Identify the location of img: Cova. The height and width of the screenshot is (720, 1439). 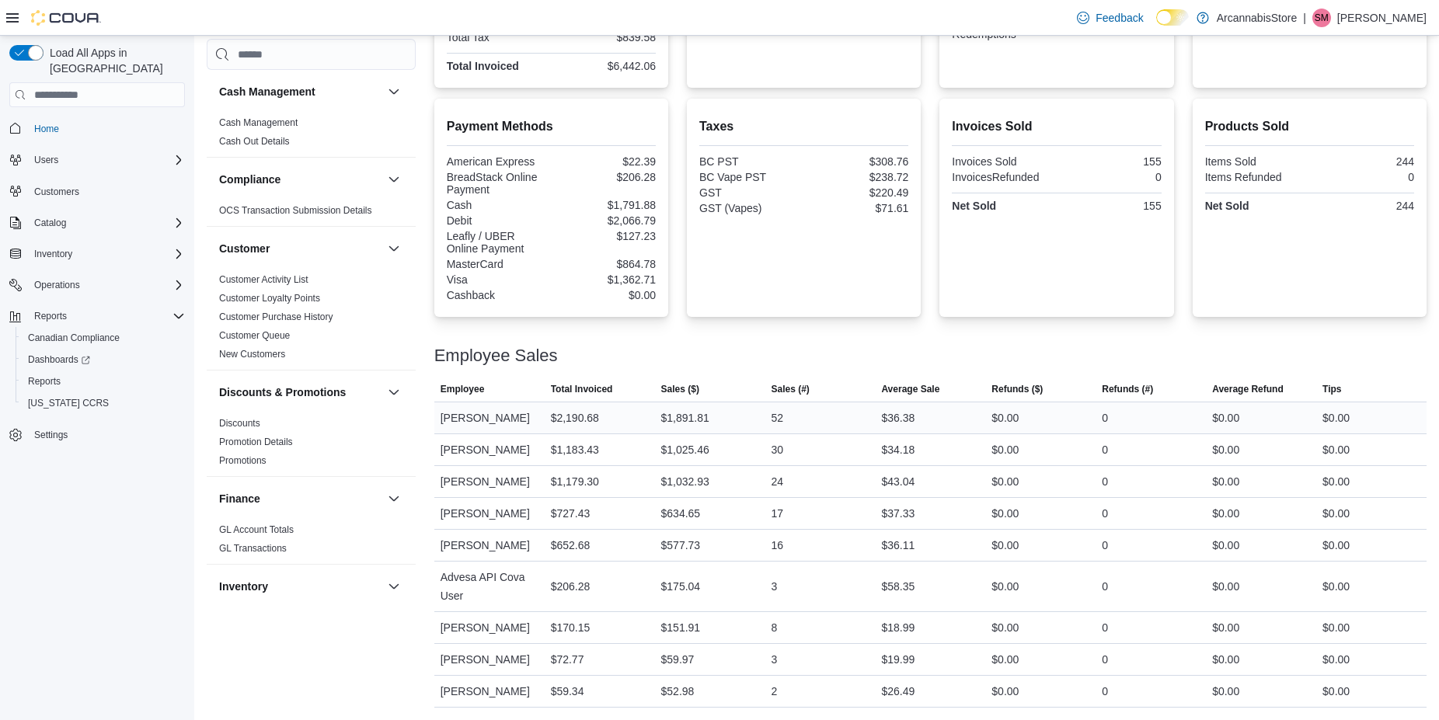
(66, 18).